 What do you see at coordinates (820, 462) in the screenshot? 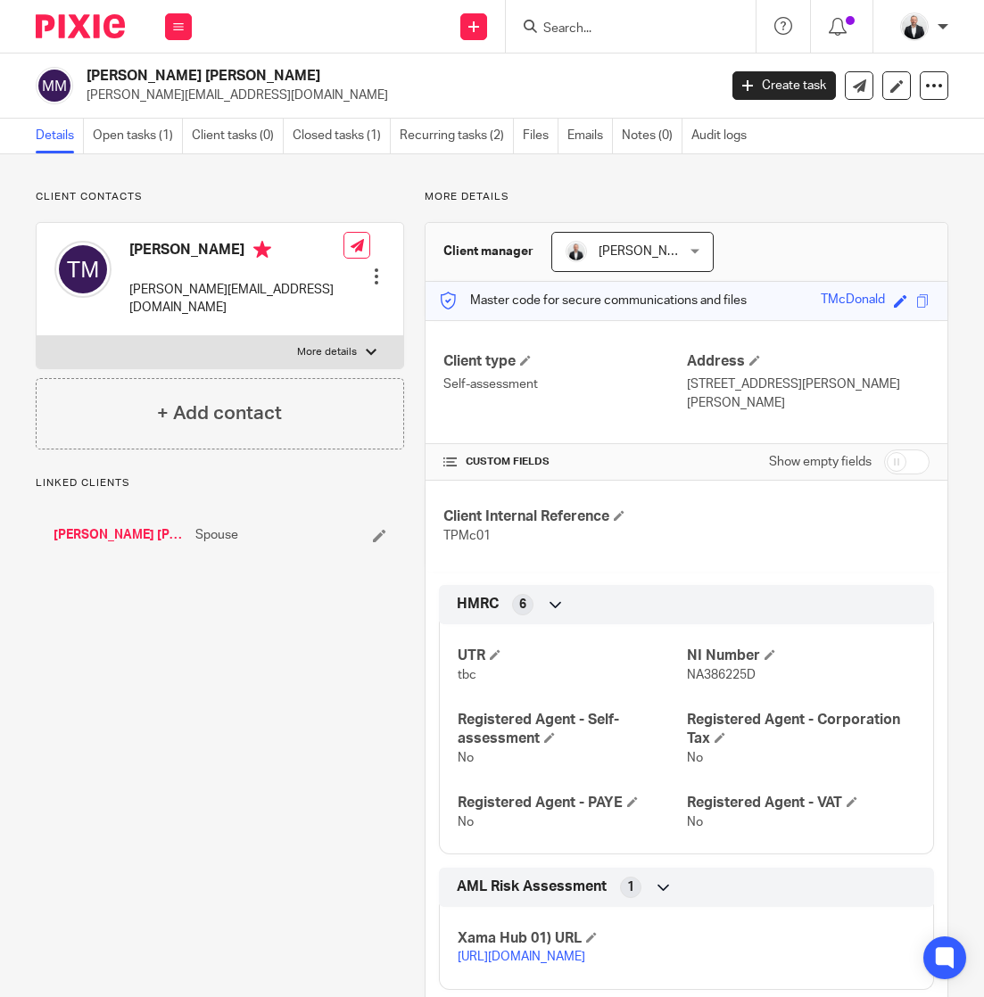
I see `label: Show empty fields` at bounding box center [820, 462].